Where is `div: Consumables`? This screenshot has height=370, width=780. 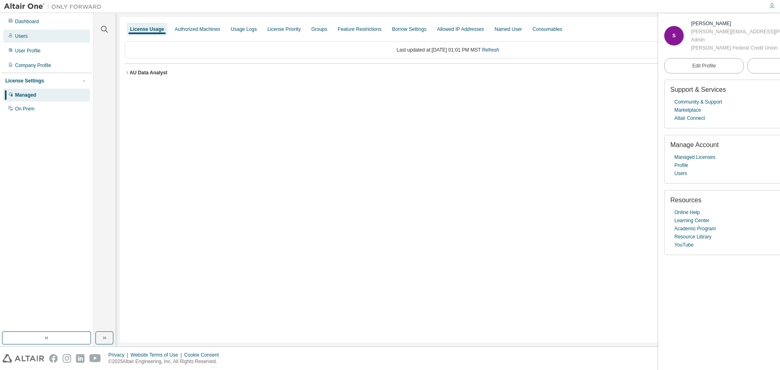
div: Consumables is located at coordinates (547, 29).